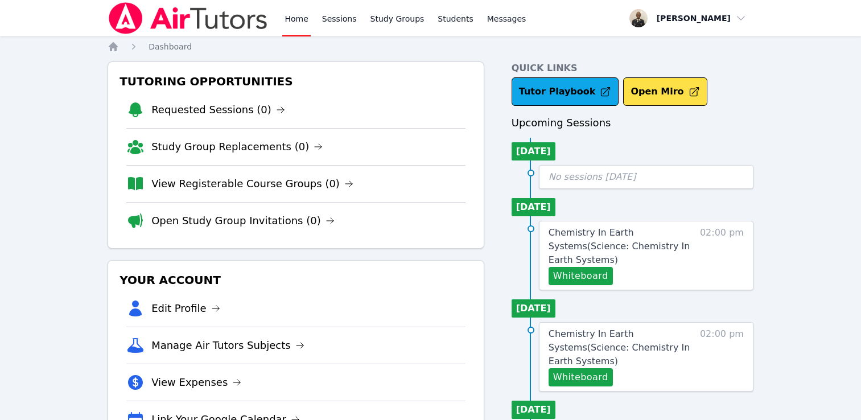  What do you see at coordinates (243, 221) in the screenshot?
I see `a: Open Study Group Invitations (0)` at bounding box center [243, 221].